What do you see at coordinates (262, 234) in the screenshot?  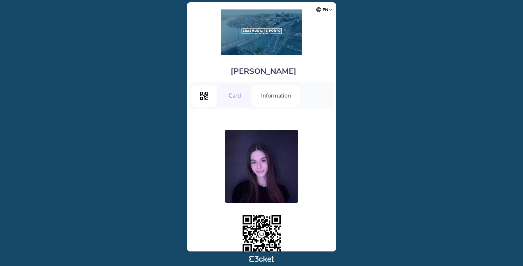 I see `img: transparent_placeholder.3f4e7402.png` at bounding box center [262, 234].